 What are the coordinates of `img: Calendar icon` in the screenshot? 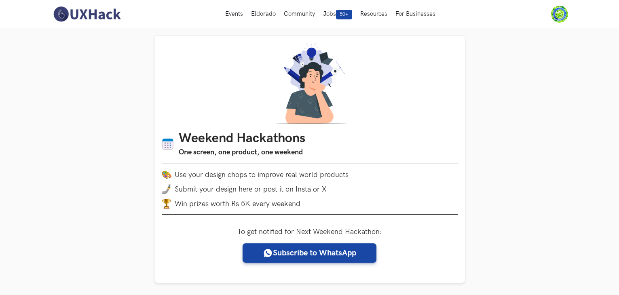 It's located at (168, 144).